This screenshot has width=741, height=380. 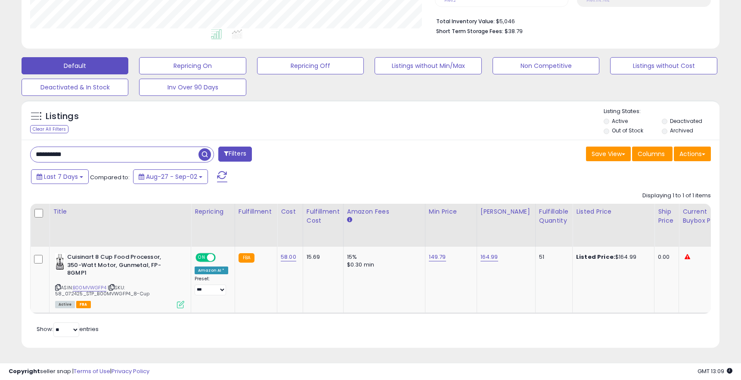 What do you see at coordinates (120, 212) in the screenshot?
I see `div: Title` at bounding box center [120, 212].